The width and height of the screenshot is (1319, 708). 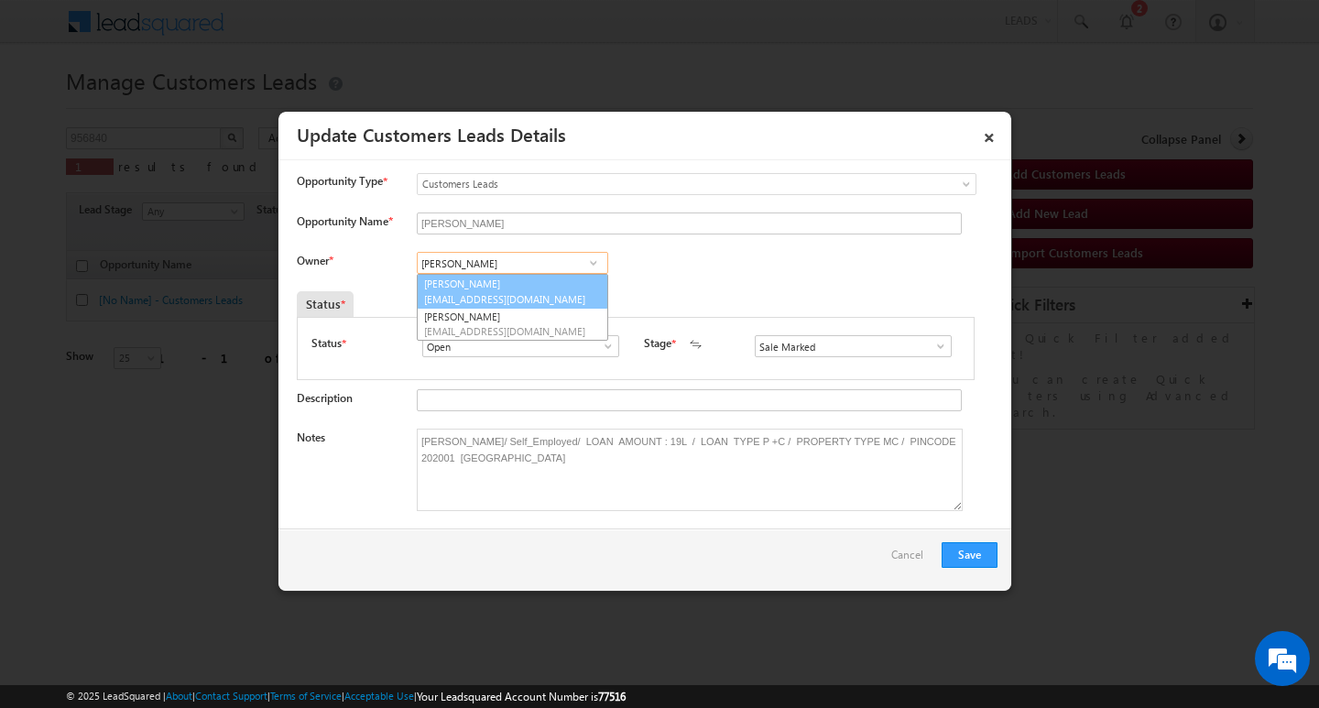 I want to click on textarea: Type your message and hit 'Enter', so click(x=179, y=359).